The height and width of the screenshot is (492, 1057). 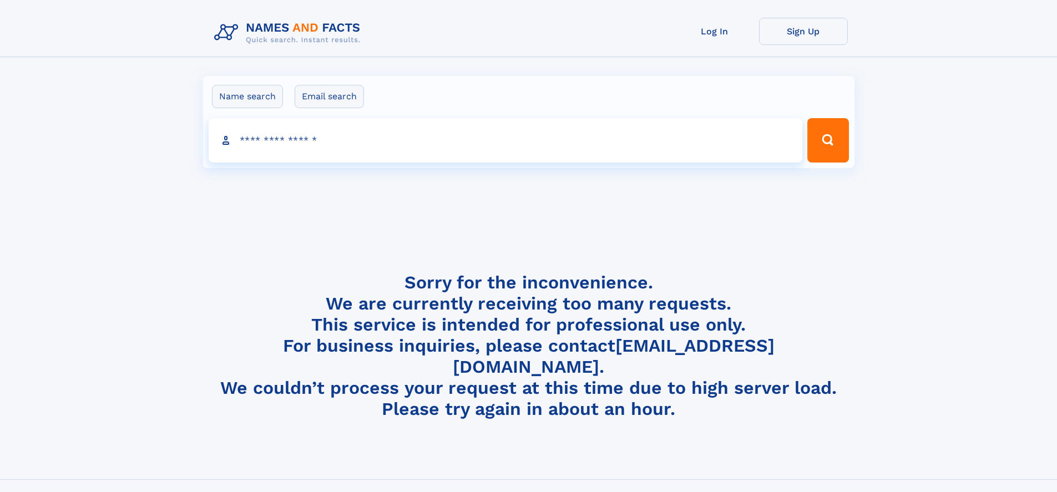 What do you see at coordinates (529, 346) in the screenshot?
I see `h4: Sorry for the inconvenience. We are currently receiving too many requests. This service is intend...` at bounding box center [529, 346].